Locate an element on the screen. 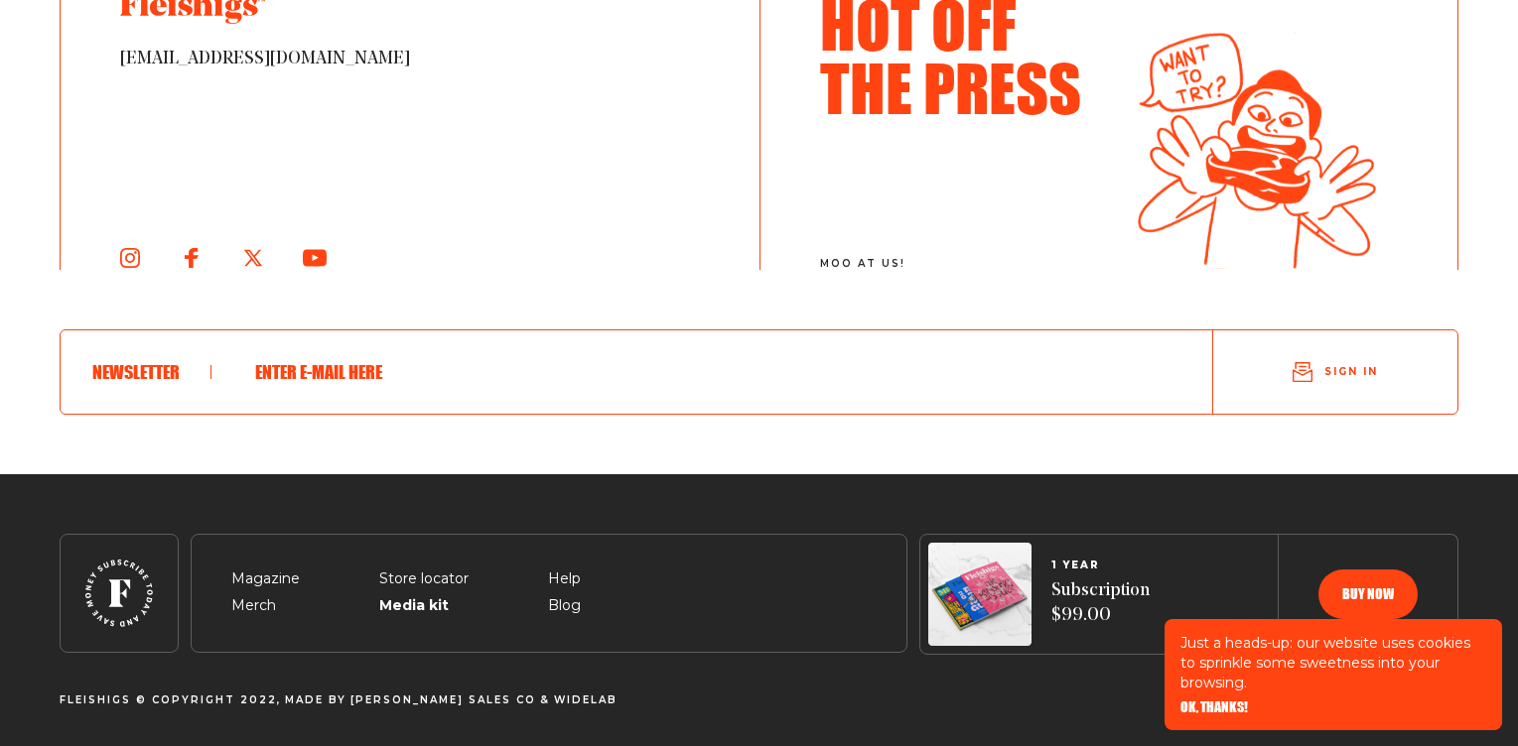 This screenshot has height=746, width=1518. a: Blog is located at coordinates (564, 605).